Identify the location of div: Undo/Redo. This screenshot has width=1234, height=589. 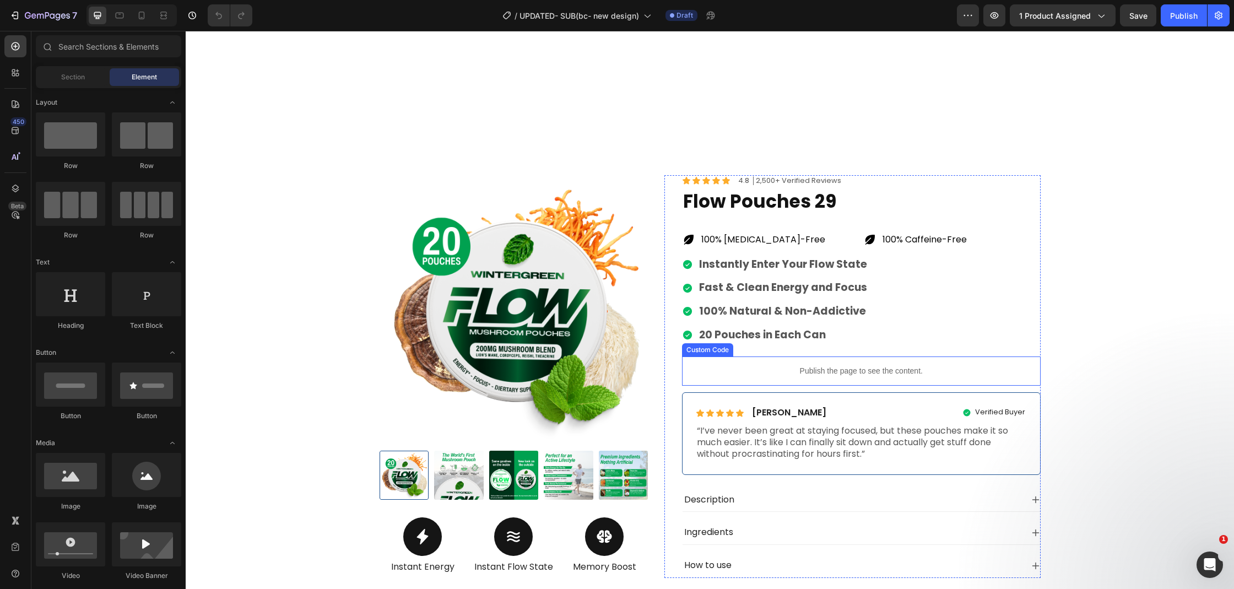
(230, 15).